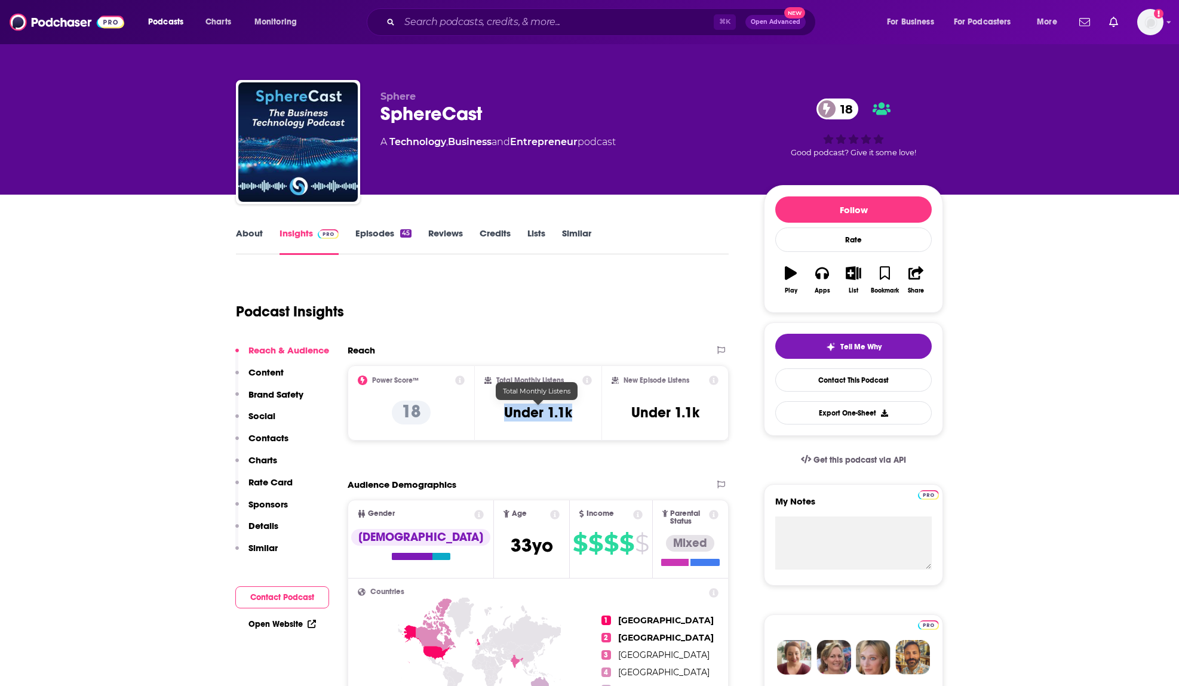  I want to click on button: Sponsors, so click(262, 509).